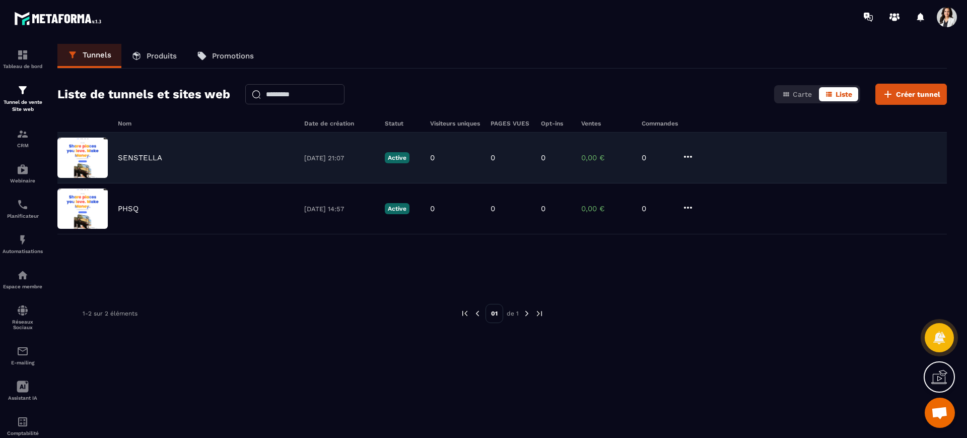 Image resolution: width=967 pixels, height=438 pixels. Describe the element at coordinates (511, 123) in the screenshot. I see `h6: PAGES VUES` at that location.